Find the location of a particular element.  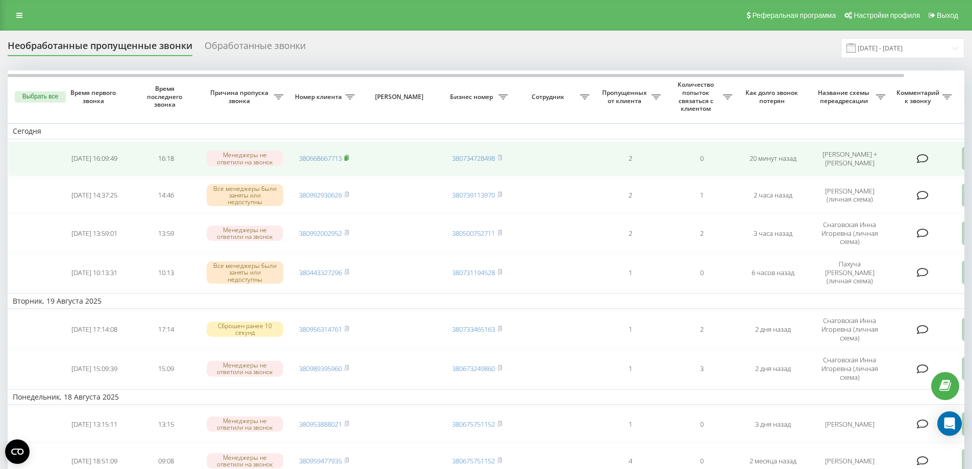

span: Номер клиента is located at coordinates (320, 97).